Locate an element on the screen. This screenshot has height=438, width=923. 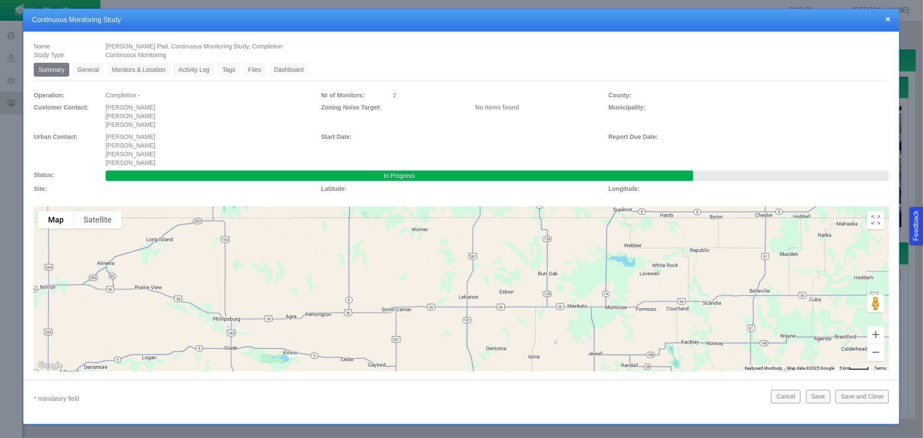
span: Status: is located at coordinates (44, 175).